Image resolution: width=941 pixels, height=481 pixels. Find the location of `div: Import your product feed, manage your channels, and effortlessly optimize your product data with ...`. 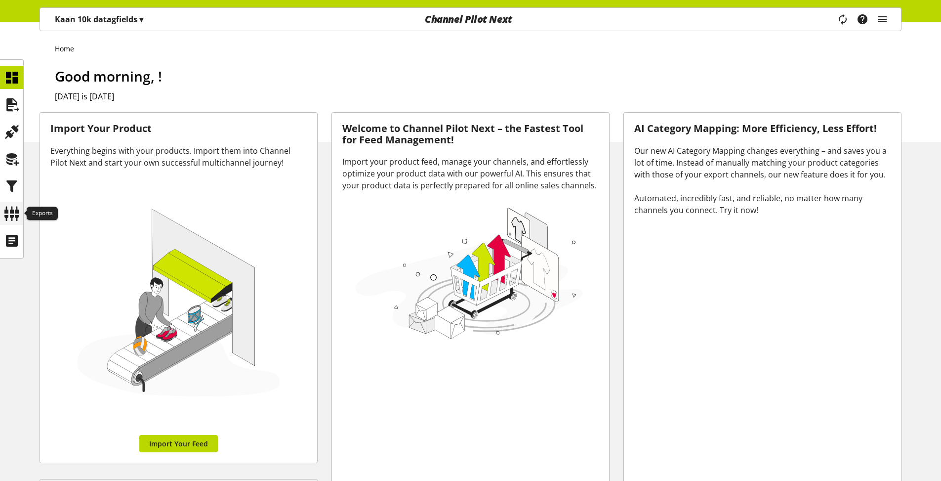

div: Import your product feed, manage your channels, and effortlessly optimize your product data with ... is located at coordinates (470, 173).